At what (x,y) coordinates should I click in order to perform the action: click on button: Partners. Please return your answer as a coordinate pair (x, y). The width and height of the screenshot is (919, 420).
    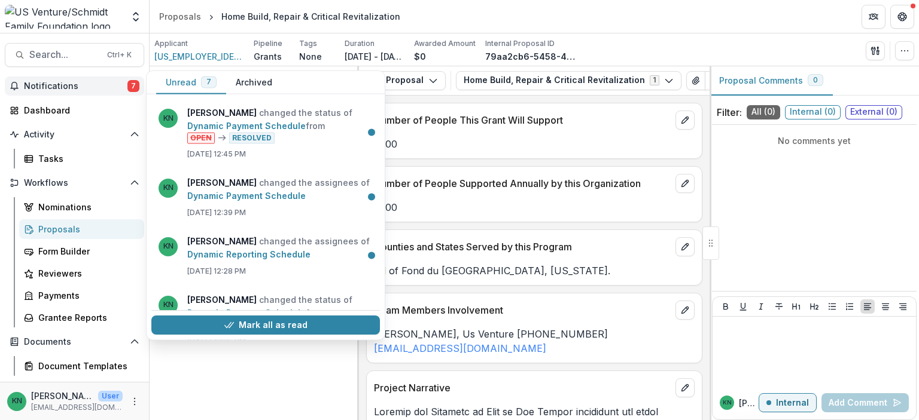
    Looking at the image, I should click on (873, 17).